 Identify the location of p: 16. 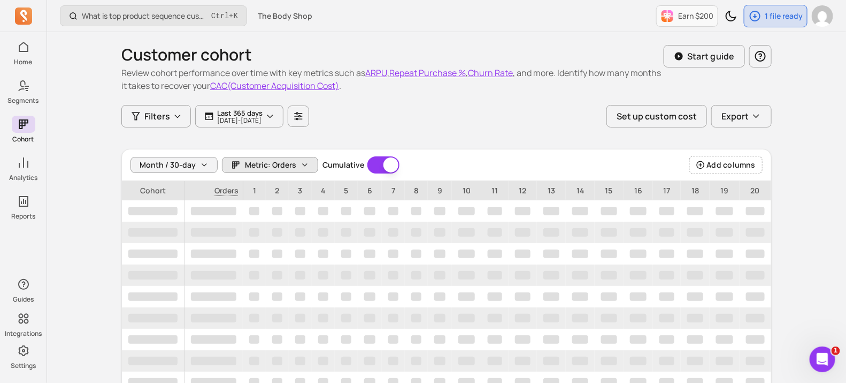
(639, 190).